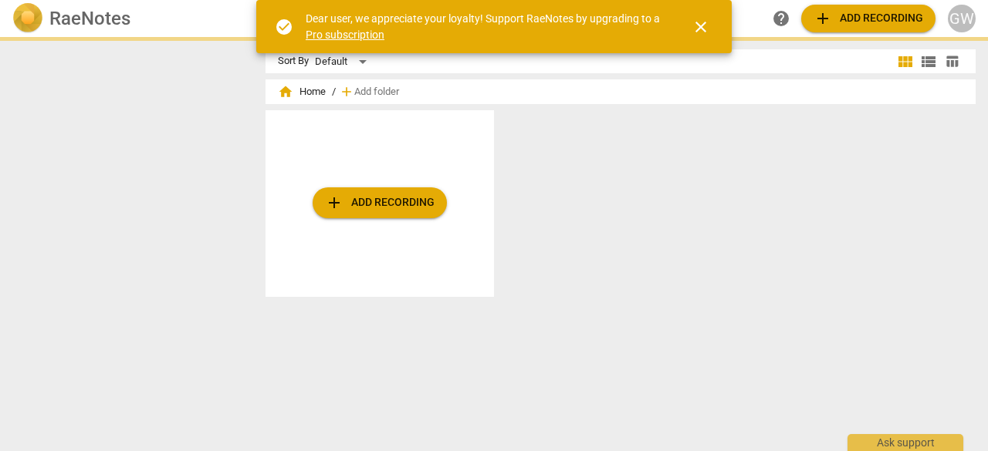  Describe the element at coordinates (286, 92) in the screenshot. I see `span: home` at that location.